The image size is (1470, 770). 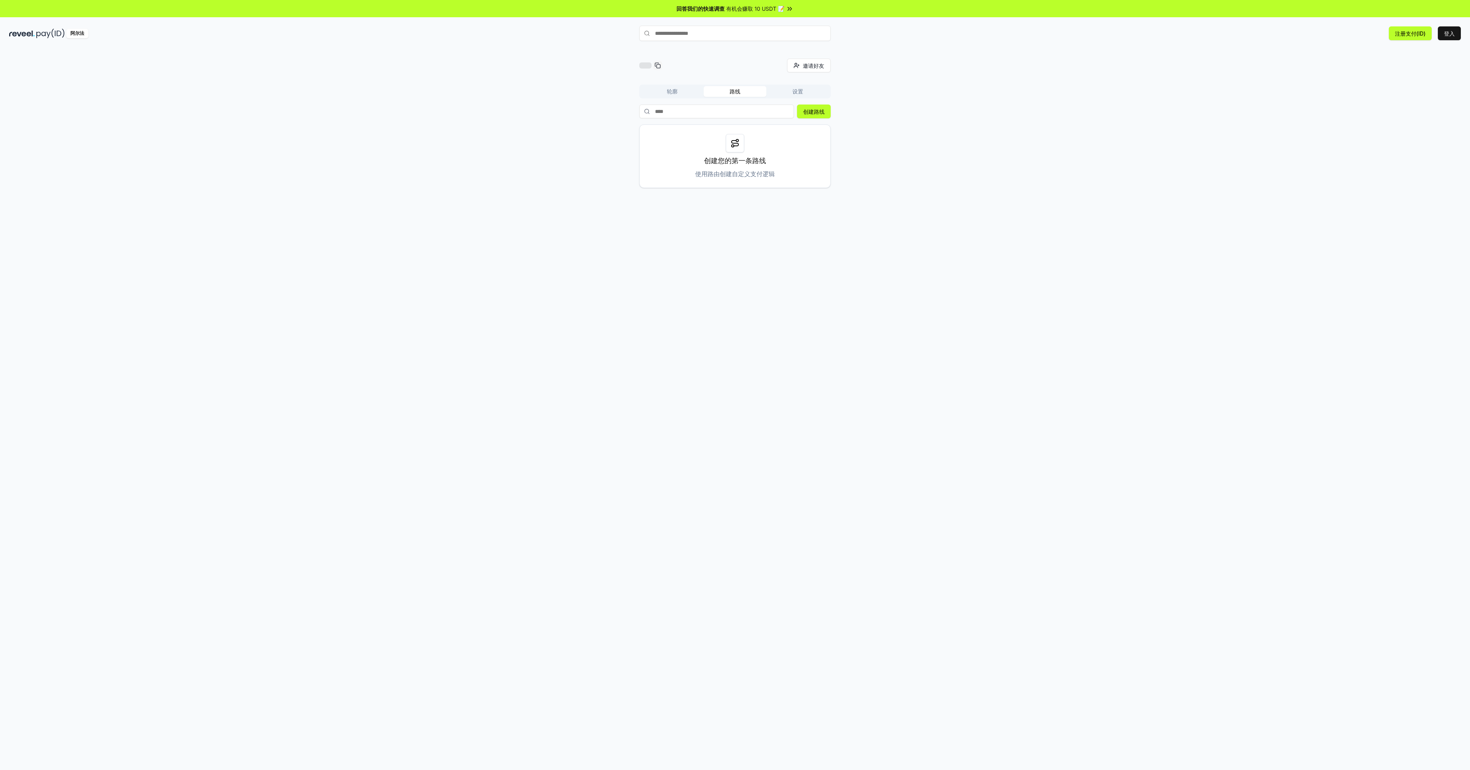 What do you see at coordinates (735, 91) in the screenshot?
I see `font: 路线` at bounding box center [735, 91].